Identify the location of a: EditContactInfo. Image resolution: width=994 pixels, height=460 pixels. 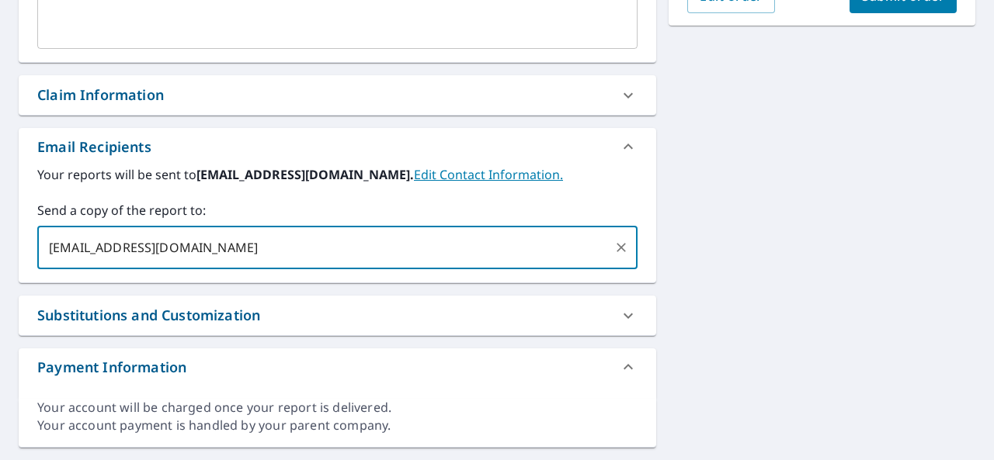
(488, 175).